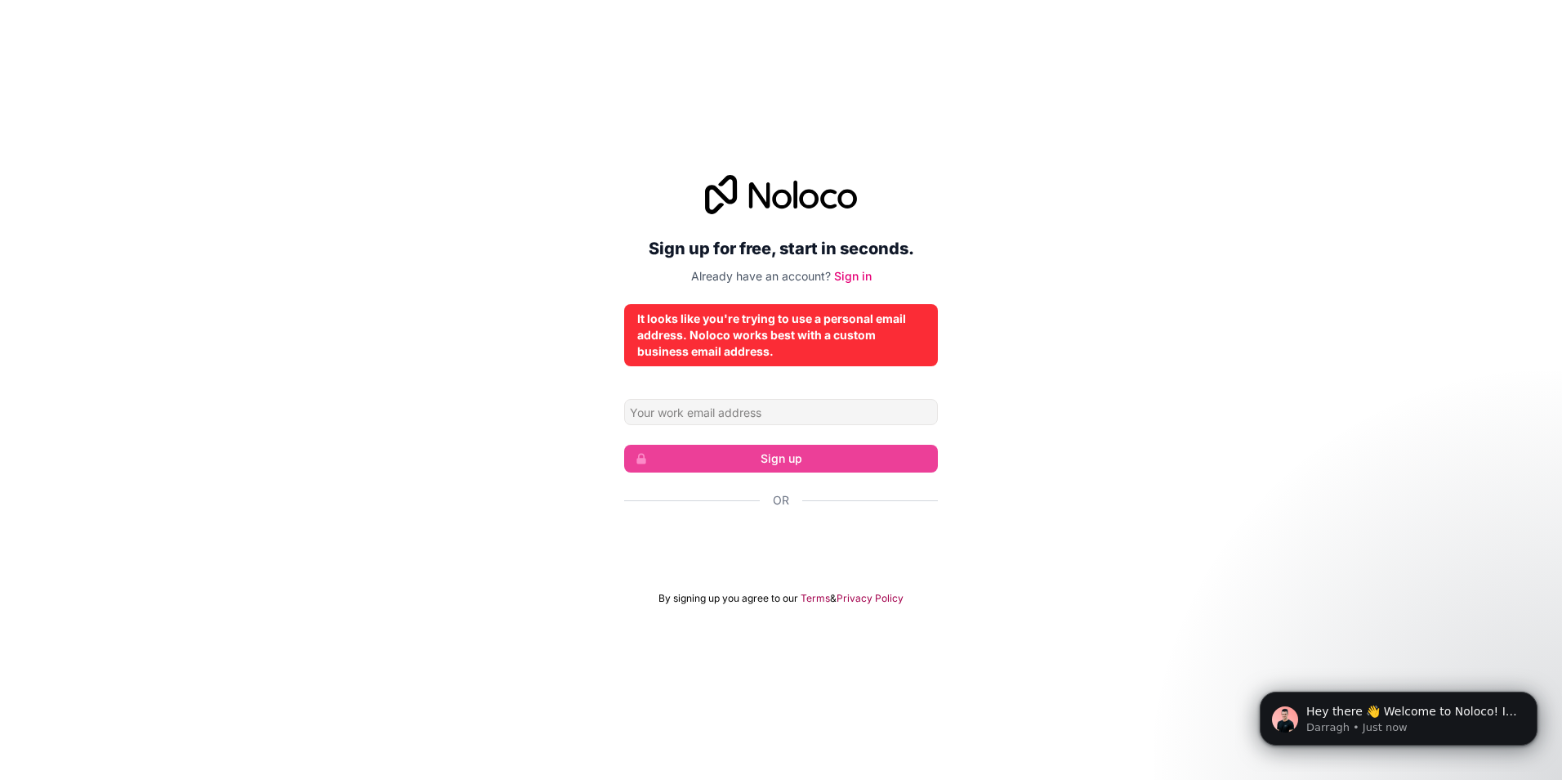  Describe the element at coordinates (781, 335) in the screenshot. I see `div: It looks like you're trying to use a personal email address. Noloco works best with a custom busi...` at that location.